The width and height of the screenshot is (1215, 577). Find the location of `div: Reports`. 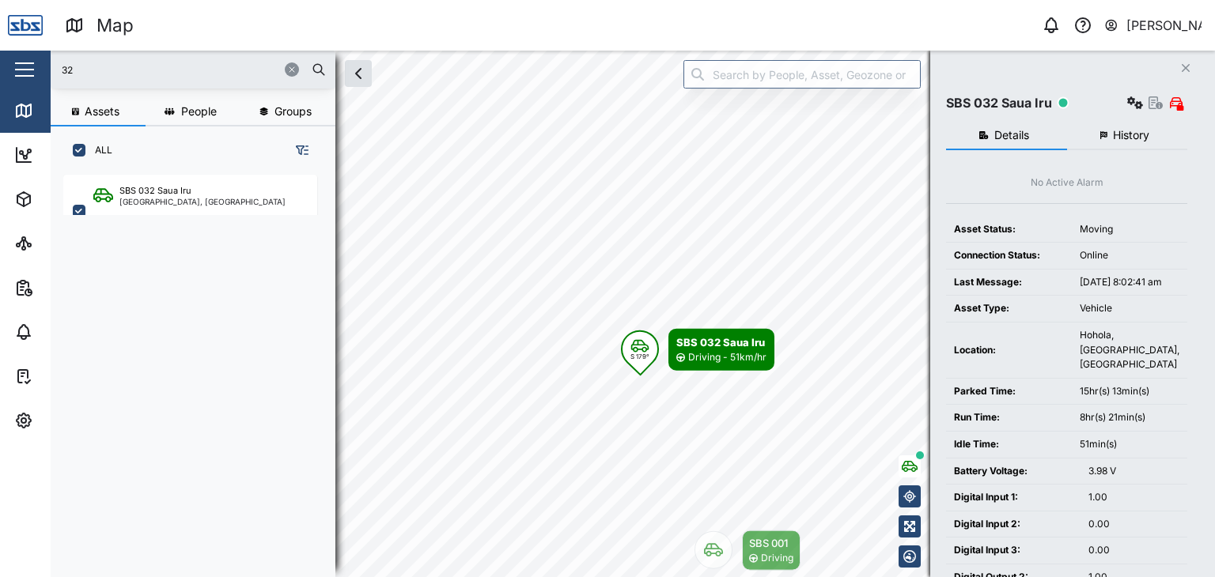

div: Reports is located at coordinates (68, 288).